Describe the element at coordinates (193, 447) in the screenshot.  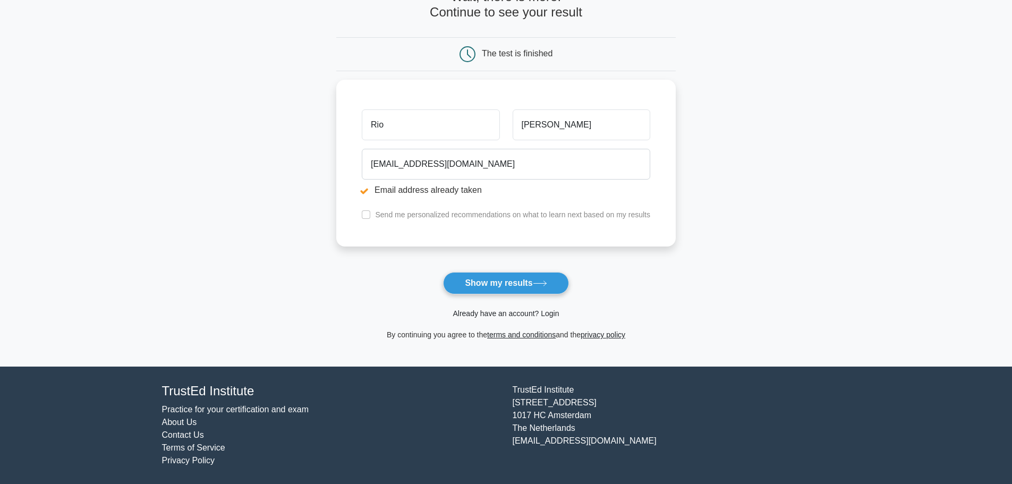
I see `a: Terms of Service` at that location.